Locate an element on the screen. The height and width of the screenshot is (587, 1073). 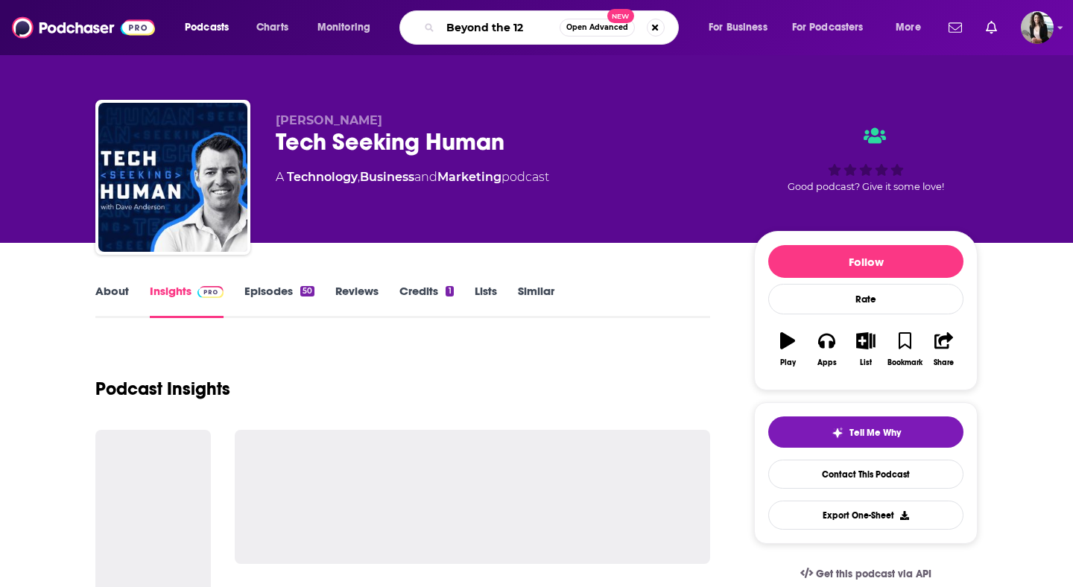
img: Tech Seeking Human is located at coordinates (173, 177).